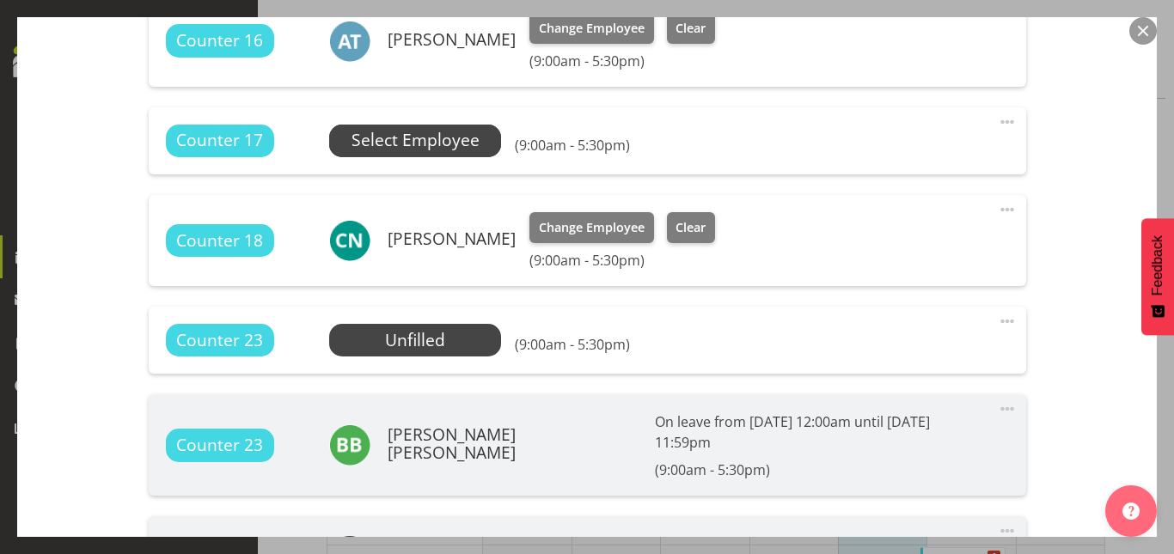  Describe the element at coordinates (1158, 277) in the screenshot. I see `button: Feedback - Show survey` at that location.